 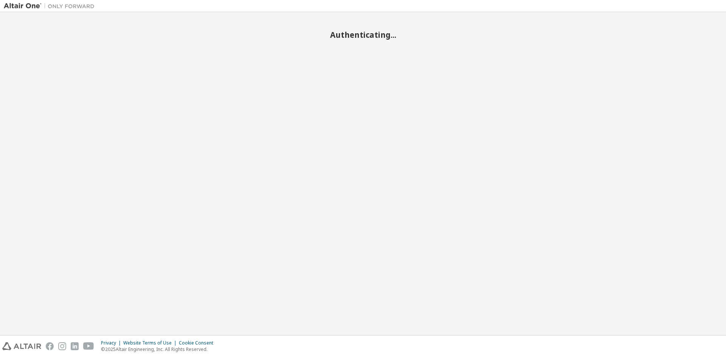 I want to click on div: Privacy, so click(x=112, y=343).